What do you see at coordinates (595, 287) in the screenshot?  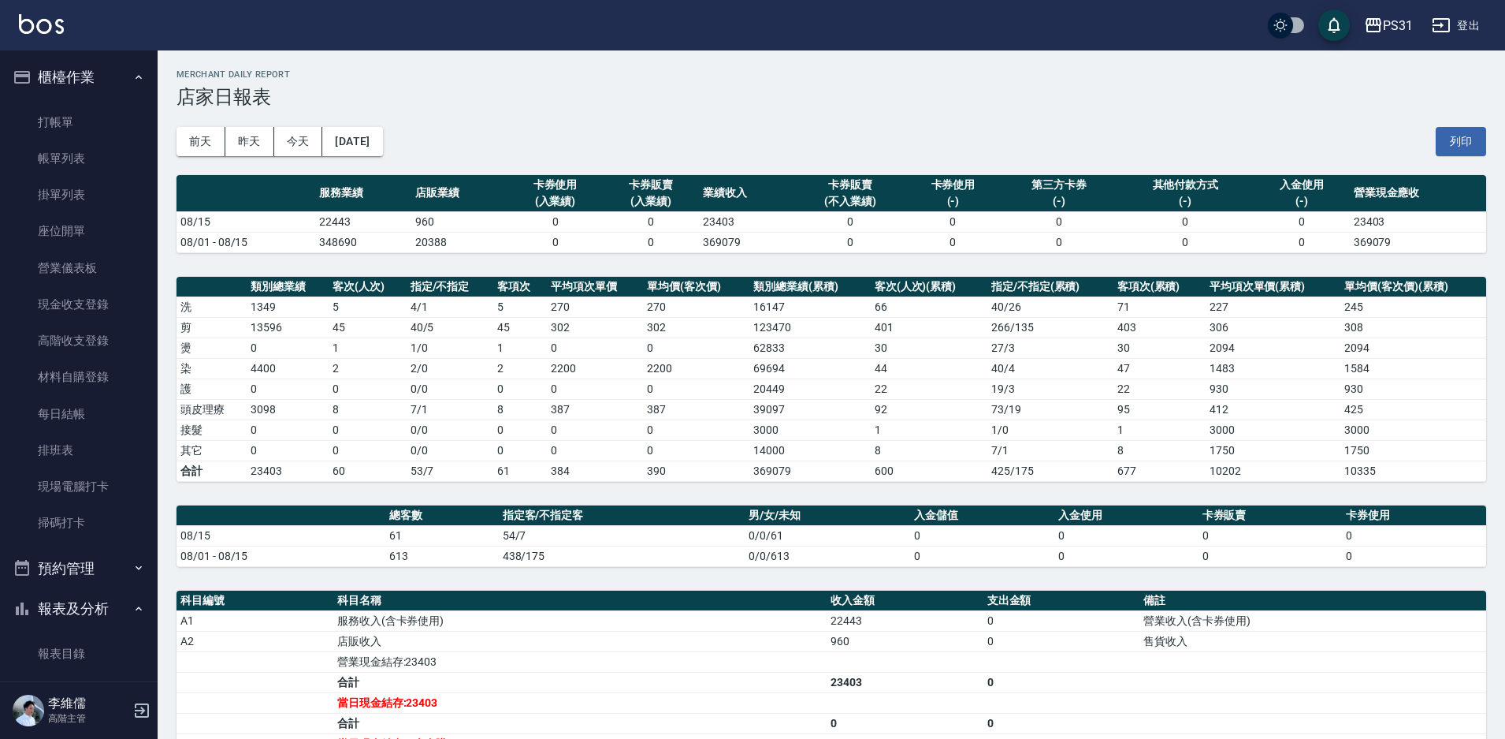 I see `th: 平均項次單價` at bounding box center [595, 287].